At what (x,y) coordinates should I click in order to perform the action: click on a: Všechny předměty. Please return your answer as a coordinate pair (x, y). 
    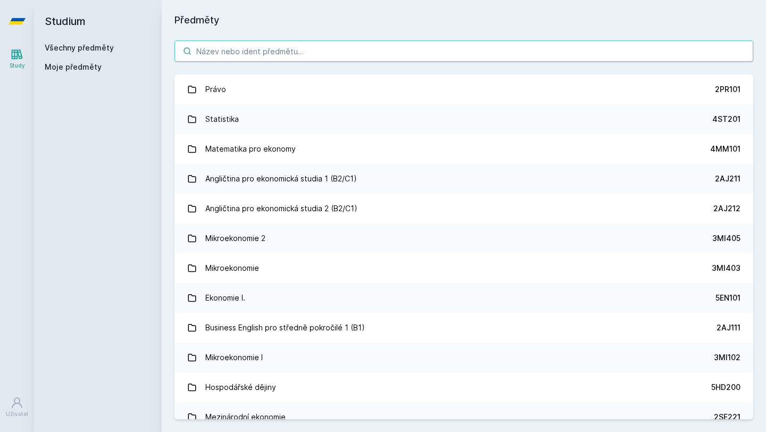
    Looking at the image, I should click on (79, 47).